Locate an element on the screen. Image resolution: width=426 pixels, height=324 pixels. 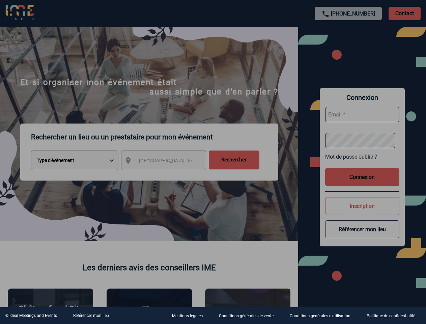
a: Conditions générales d'utilisation is located at coordinates (323, 315).